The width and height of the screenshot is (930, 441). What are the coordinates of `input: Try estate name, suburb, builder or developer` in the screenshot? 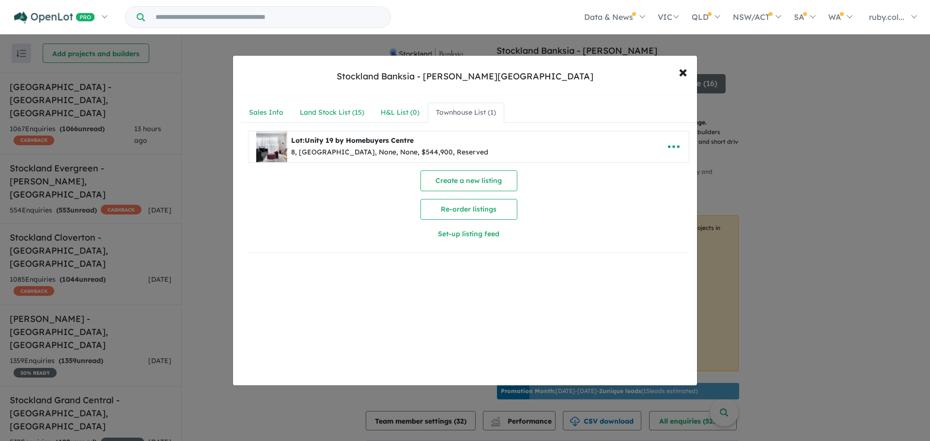 It's located at (267, 17).